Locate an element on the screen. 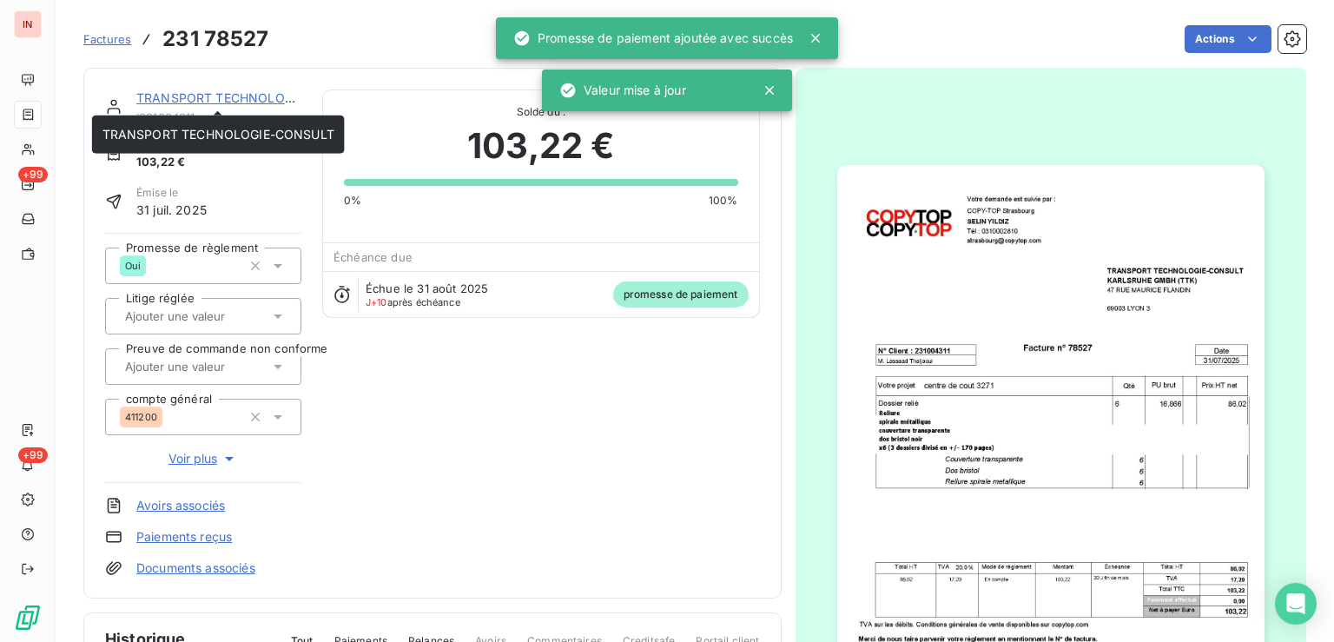 This screenshot has height=642, width=1334. span: 31 juil. 2025 is located at coordinates (171, 209).